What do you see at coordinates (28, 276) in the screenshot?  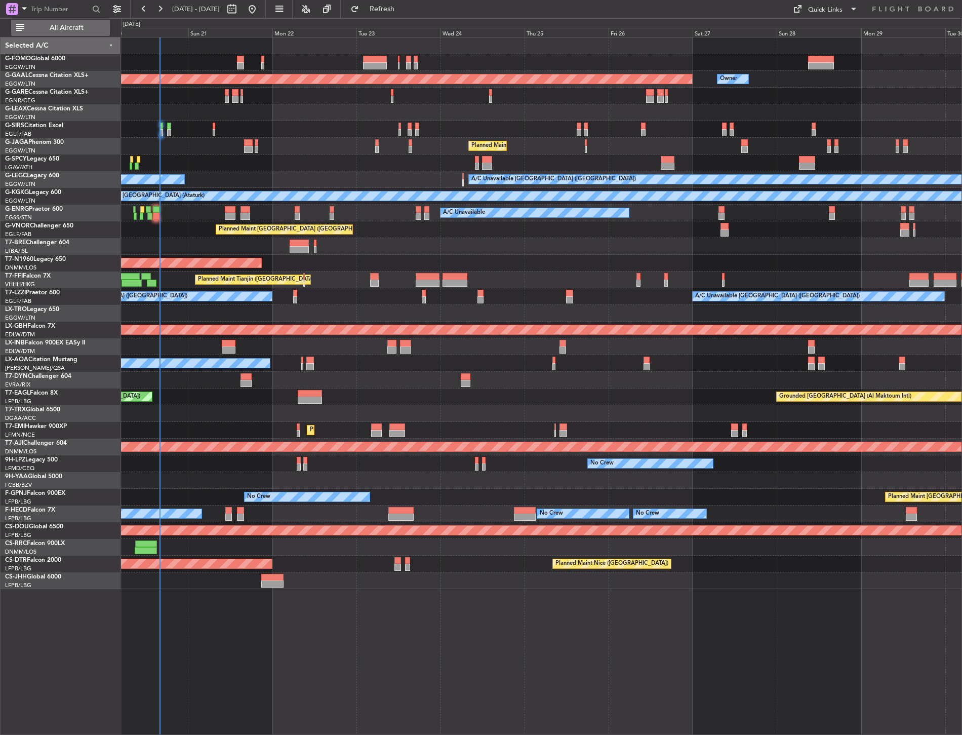 I see `a: T7-FFIFalcon 7X` at bounding box center [28, 276].